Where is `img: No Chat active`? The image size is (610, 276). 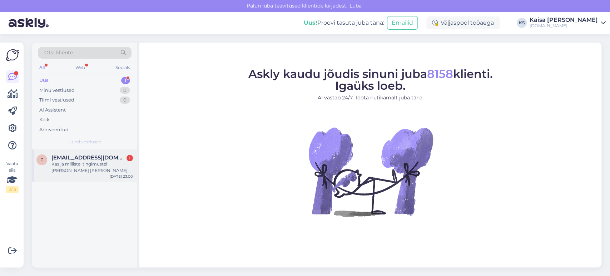 img: No Chat active is located at coordinates (371, 172).